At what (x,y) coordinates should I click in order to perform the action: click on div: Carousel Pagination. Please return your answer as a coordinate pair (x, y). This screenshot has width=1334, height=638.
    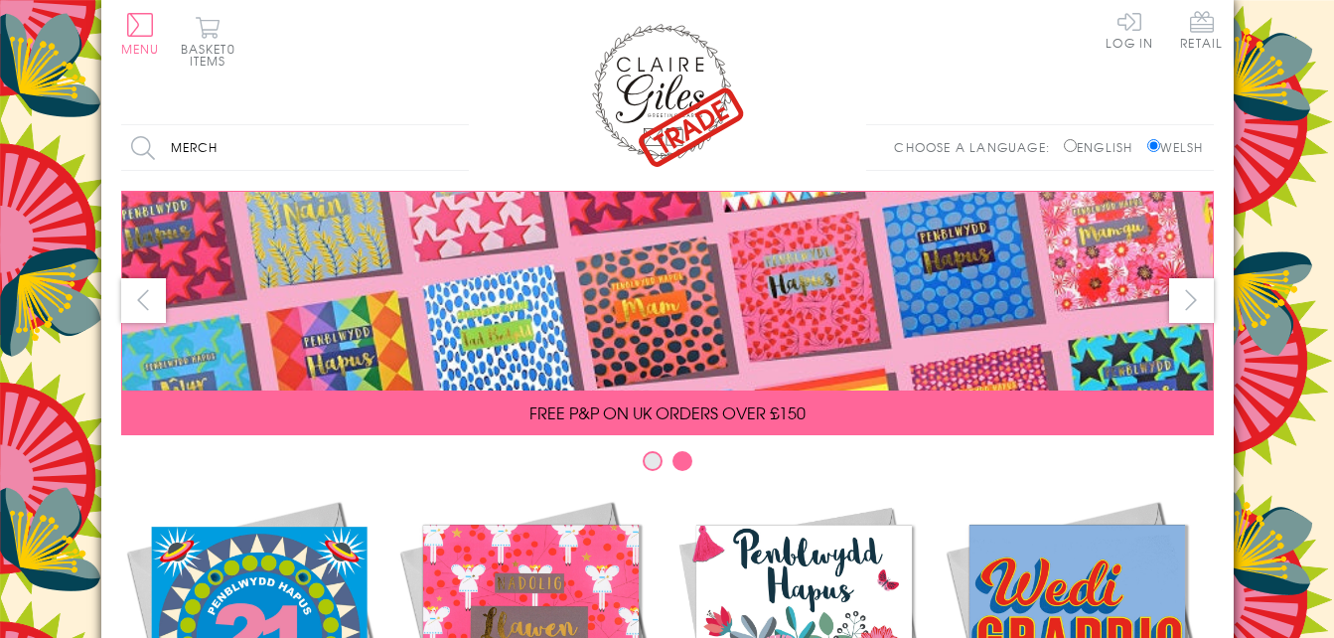
    Looking at the image, I should click on (668, 465).